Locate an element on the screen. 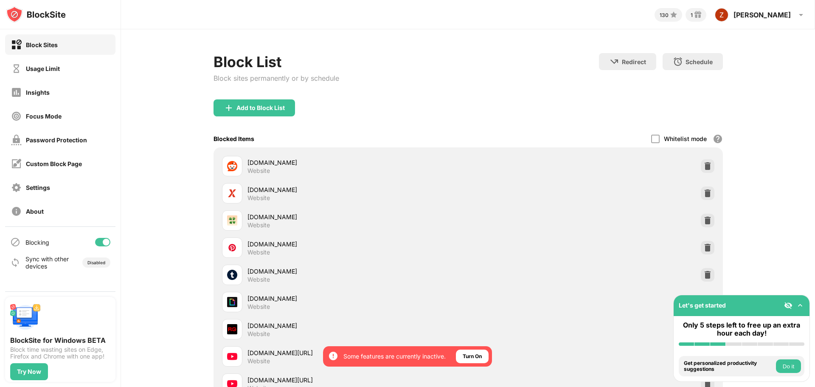  div: About is located at coordinates (35, 211).